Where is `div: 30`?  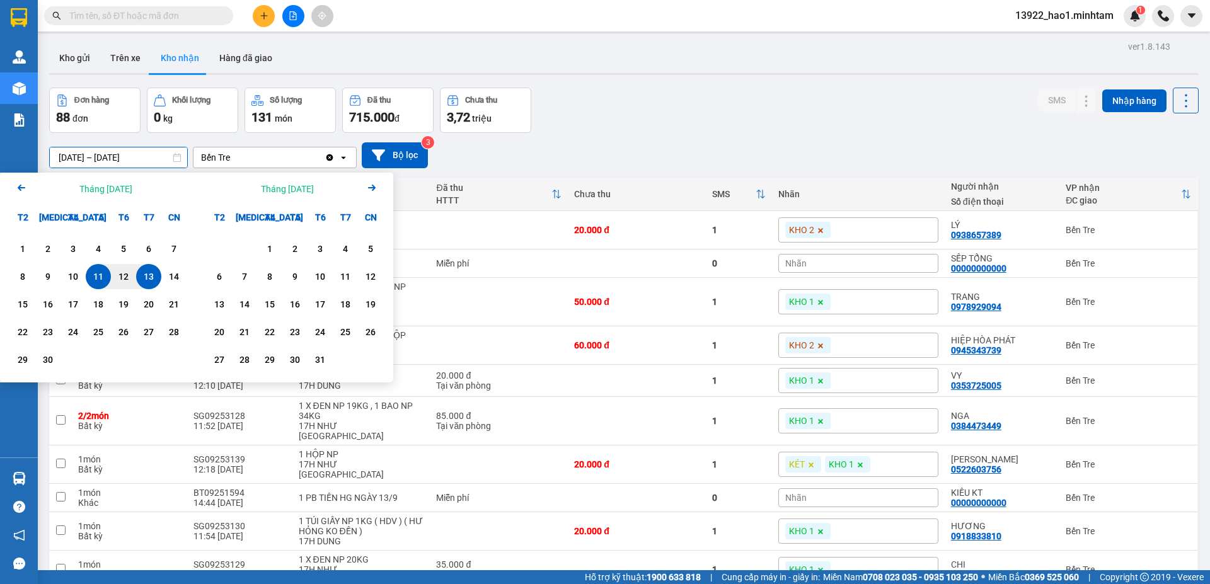 div: 30 is located at coordinates (295, 360).